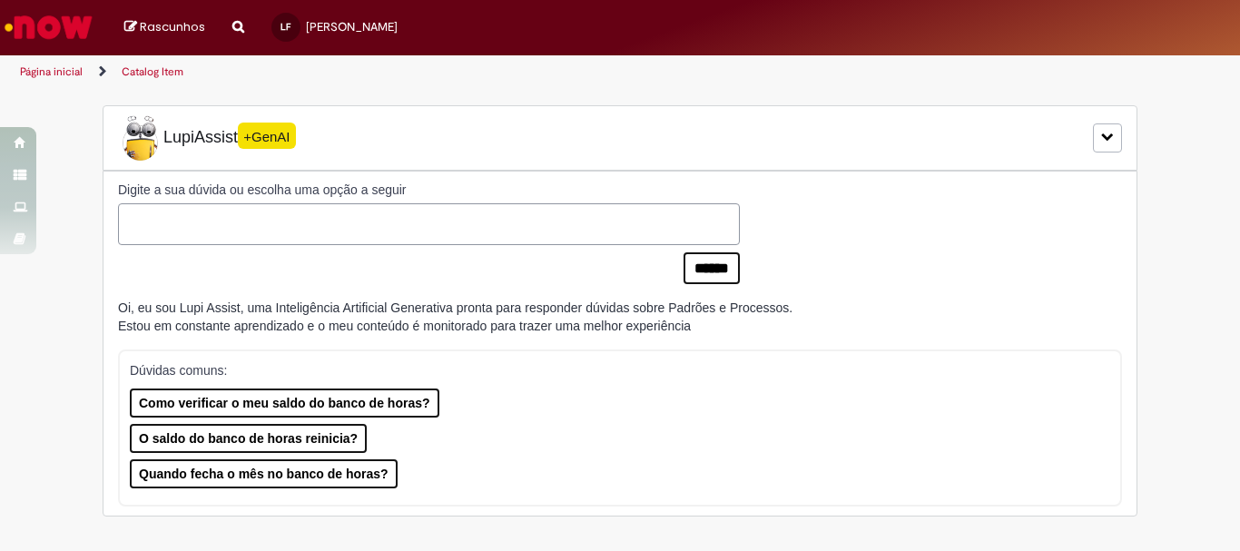  I want to click on span: Rascunhos, so click(172, 26).